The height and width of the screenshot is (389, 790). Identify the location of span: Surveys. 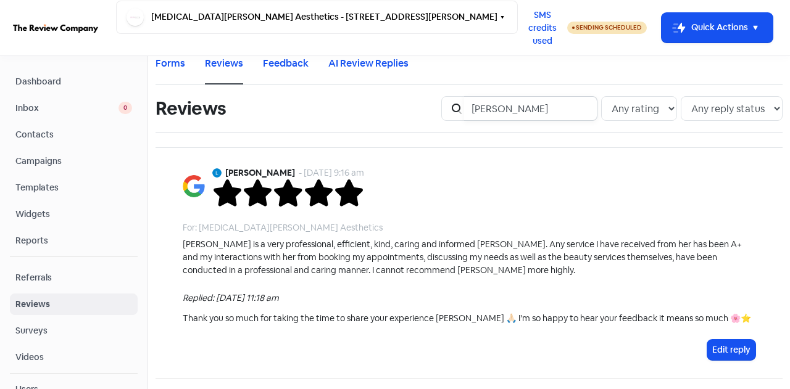
(73, 331).